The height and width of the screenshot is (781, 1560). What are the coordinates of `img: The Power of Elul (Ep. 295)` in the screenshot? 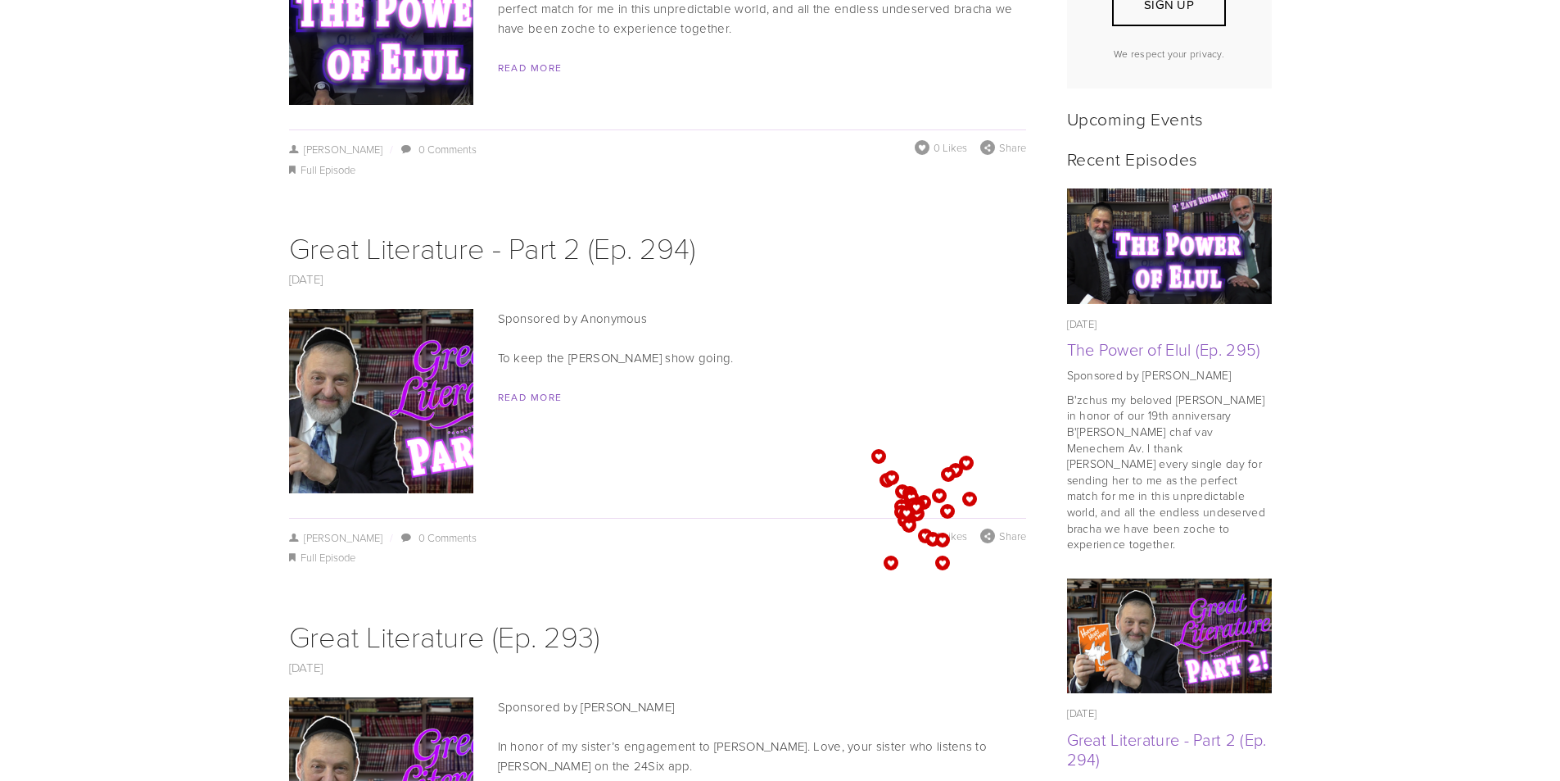 It's located at (1169, 246).